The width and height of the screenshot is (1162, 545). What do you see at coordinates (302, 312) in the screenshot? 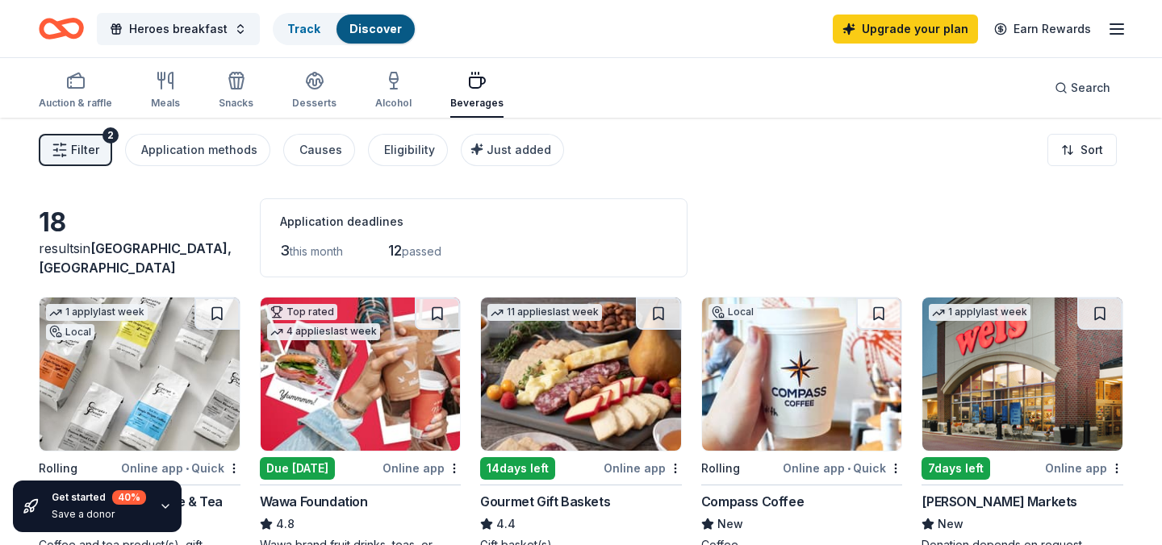
I see `div: Top rated` at bounding box center [302, 312].